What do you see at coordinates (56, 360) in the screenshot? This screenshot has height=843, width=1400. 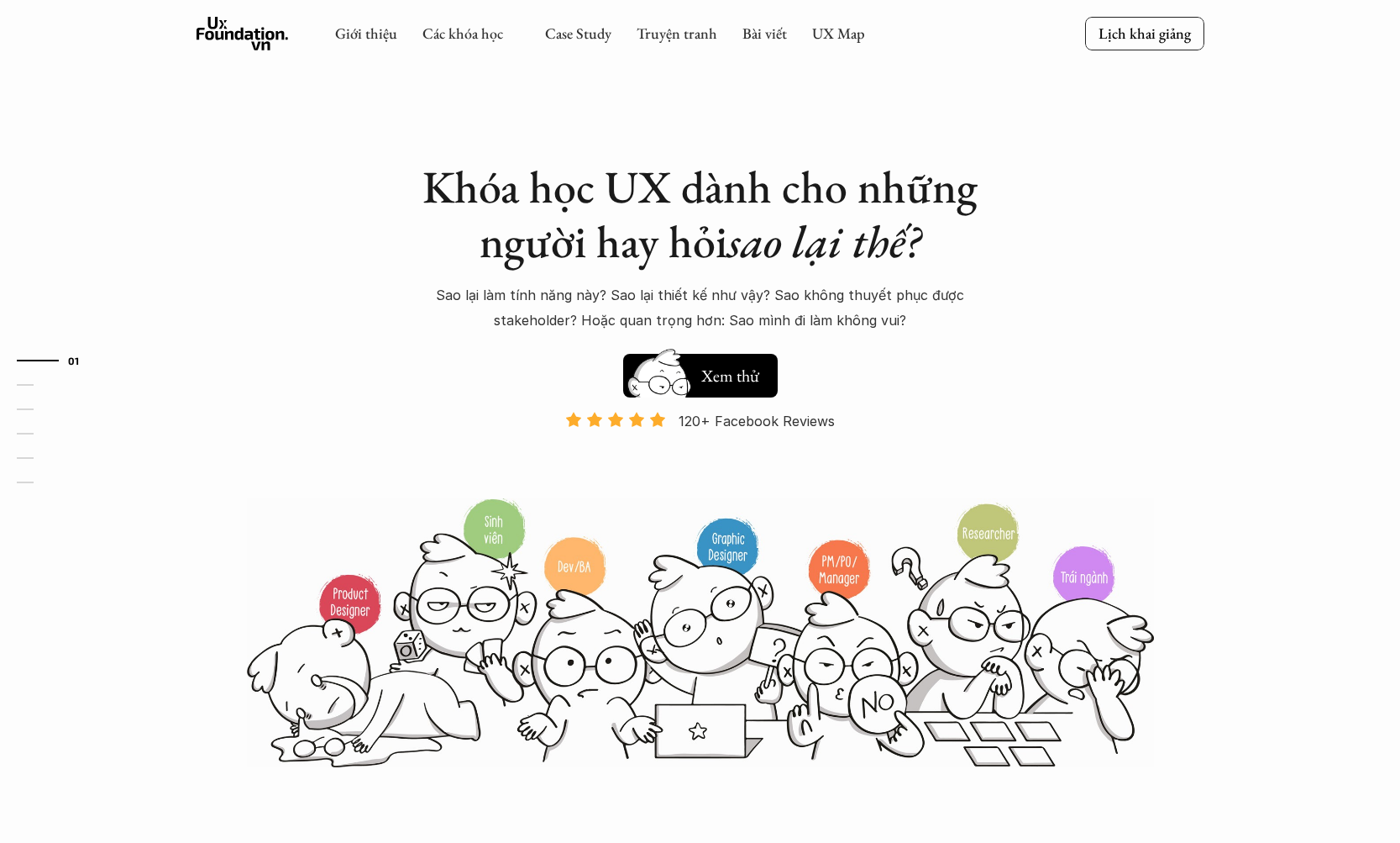 I see `a: 01` at bounding box center [56, 360].